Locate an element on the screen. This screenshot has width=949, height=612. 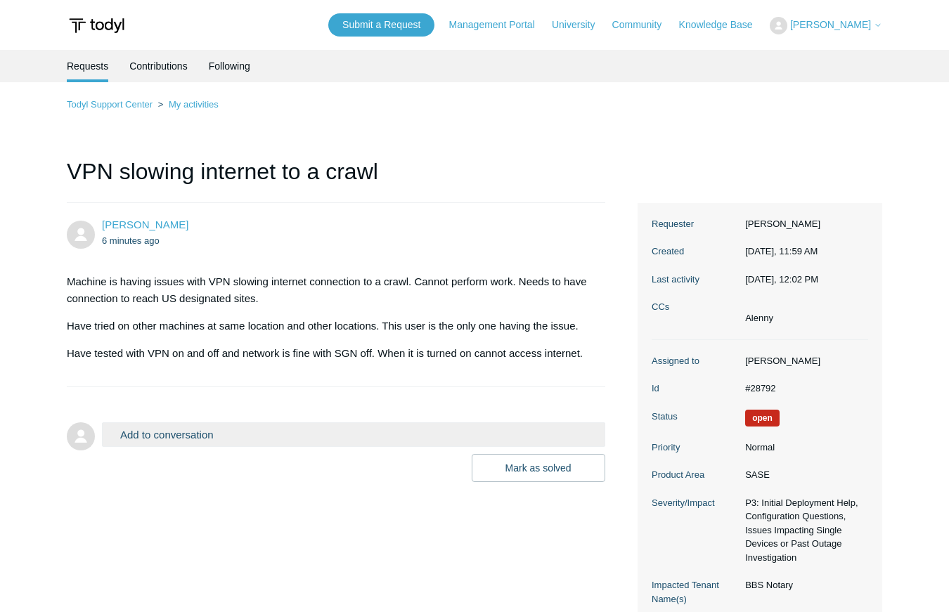
a: Submit a Request is located at coordinates (381, 25).